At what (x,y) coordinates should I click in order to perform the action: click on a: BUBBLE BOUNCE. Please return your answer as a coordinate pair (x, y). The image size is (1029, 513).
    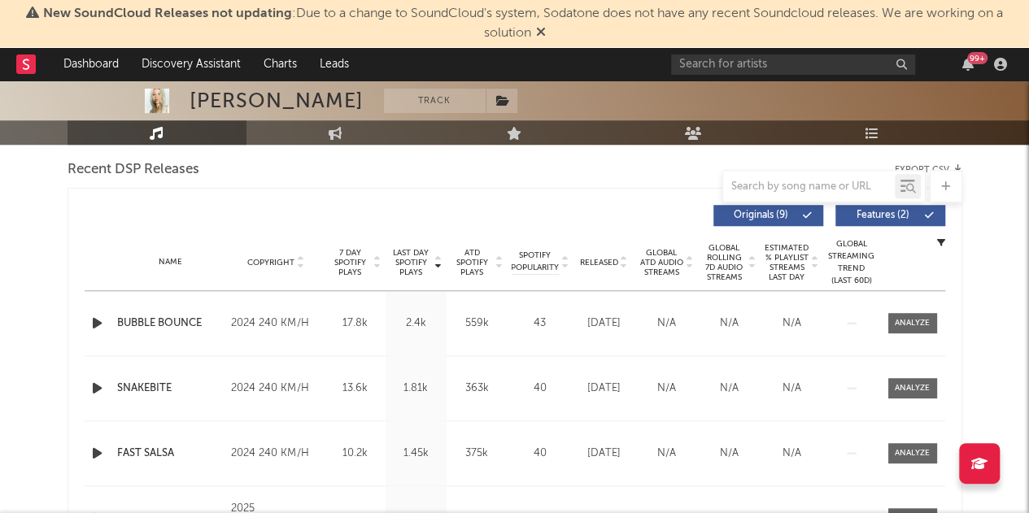
    Looking at the image, I should click on (170, 324).